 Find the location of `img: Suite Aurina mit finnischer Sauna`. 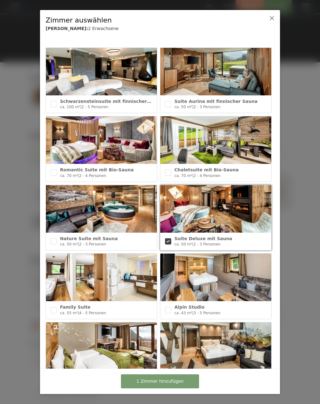

img: Suite Aurina mit finnischer Sauna is located at coordinates (216, 72).